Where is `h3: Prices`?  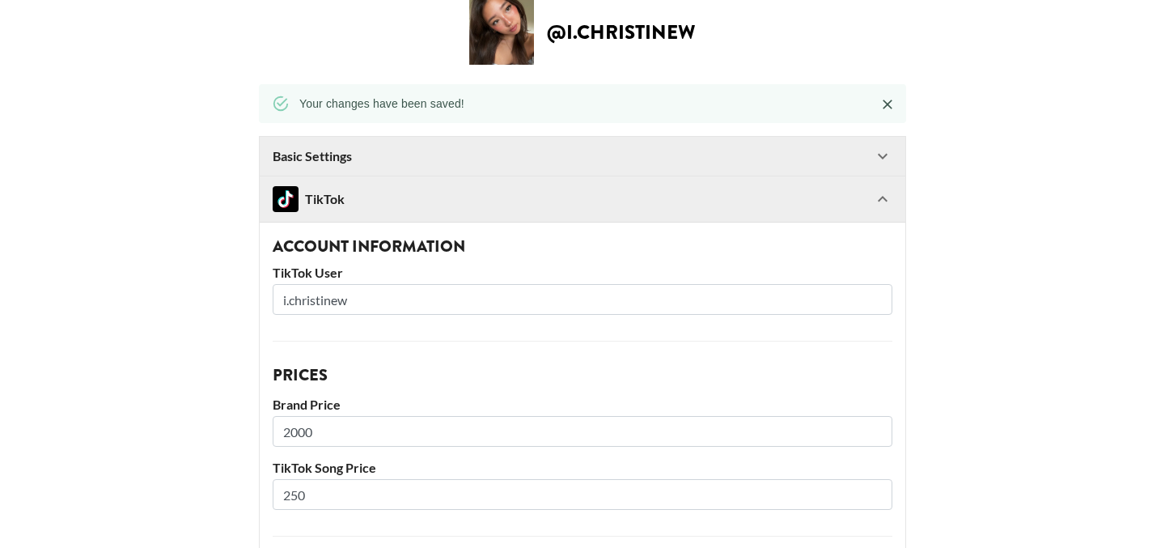 h3: Prices is located at coordinates (582, 375).